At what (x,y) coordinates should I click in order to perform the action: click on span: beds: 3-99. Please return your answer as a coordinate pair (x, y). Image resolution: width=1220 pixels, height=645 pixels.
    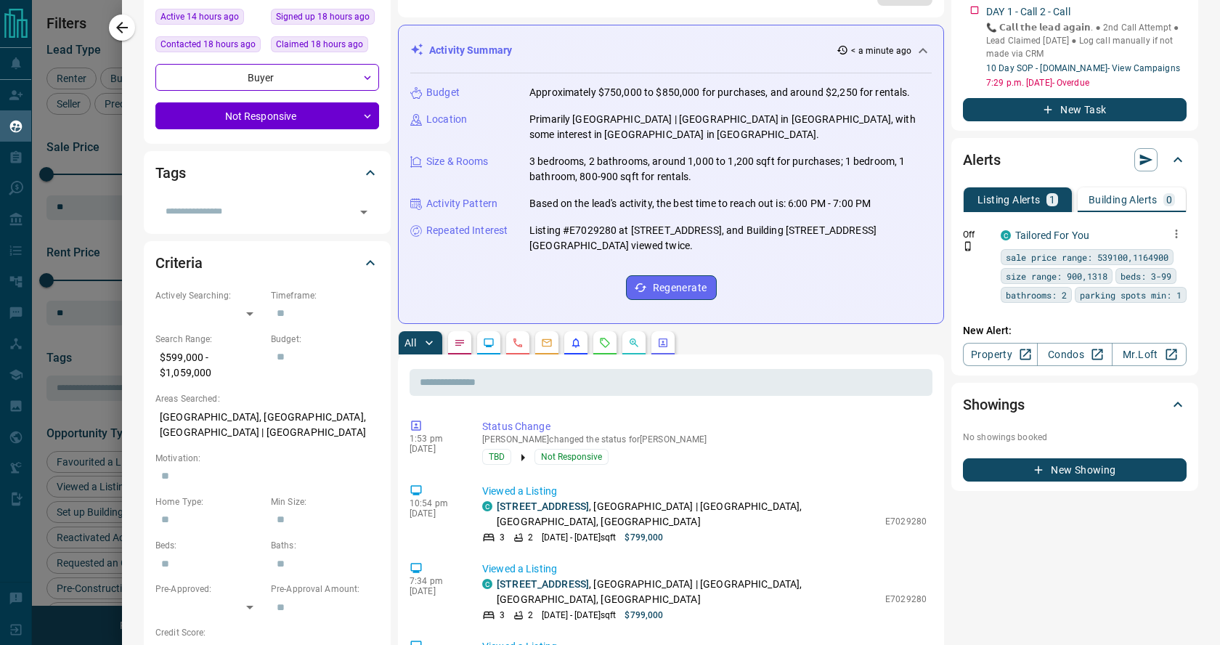
    Looking at the image, I should click on (1146, 276).